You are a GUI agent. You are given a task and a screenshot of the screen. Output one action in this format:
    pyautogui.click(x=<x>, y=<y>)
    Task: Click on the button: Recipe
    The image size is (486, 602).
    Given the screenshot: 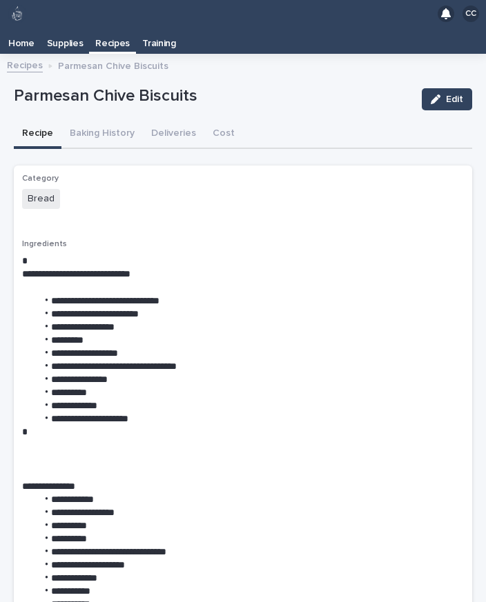 What is the action you would take?
    pyautogui.click(x=37, y=135)
    